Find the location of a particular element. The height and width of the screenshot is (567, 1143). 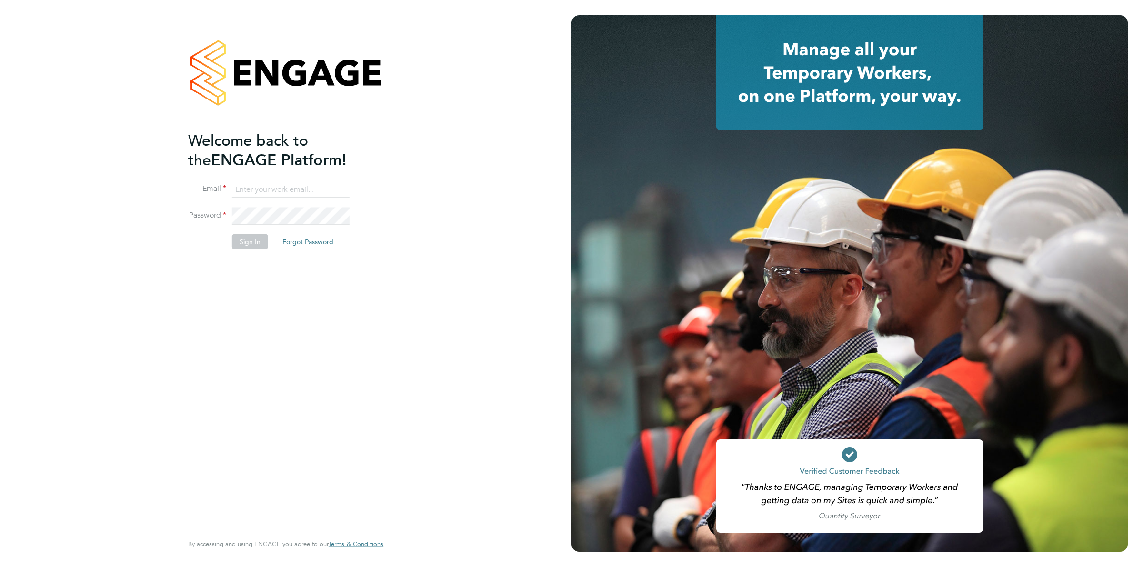

button: Sign In is located at coordinates (250, 242).